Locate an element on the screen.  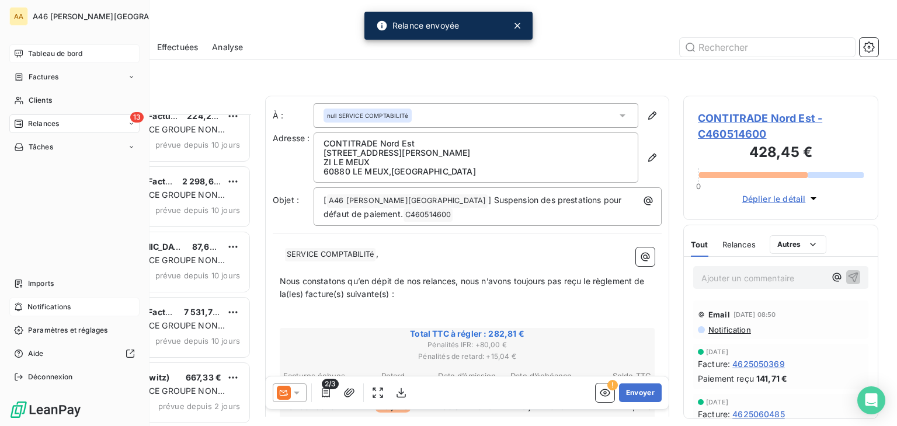
span: Notification is located at coordinates (729, 330).